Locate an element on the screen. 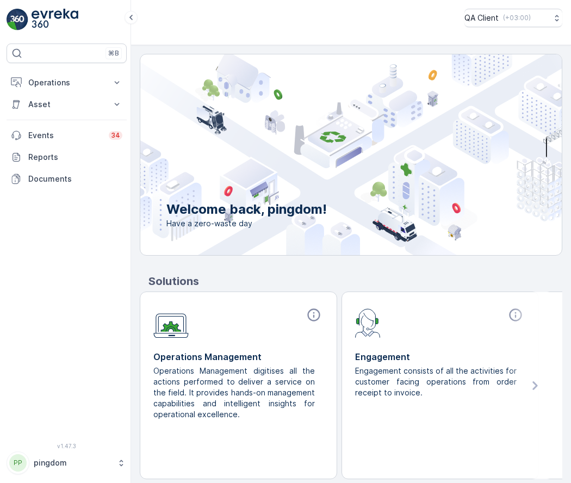 Image resolution: width=571 pixels, height=483 pixels. span: v 1.47.3 is located at coordinates (66, 446).